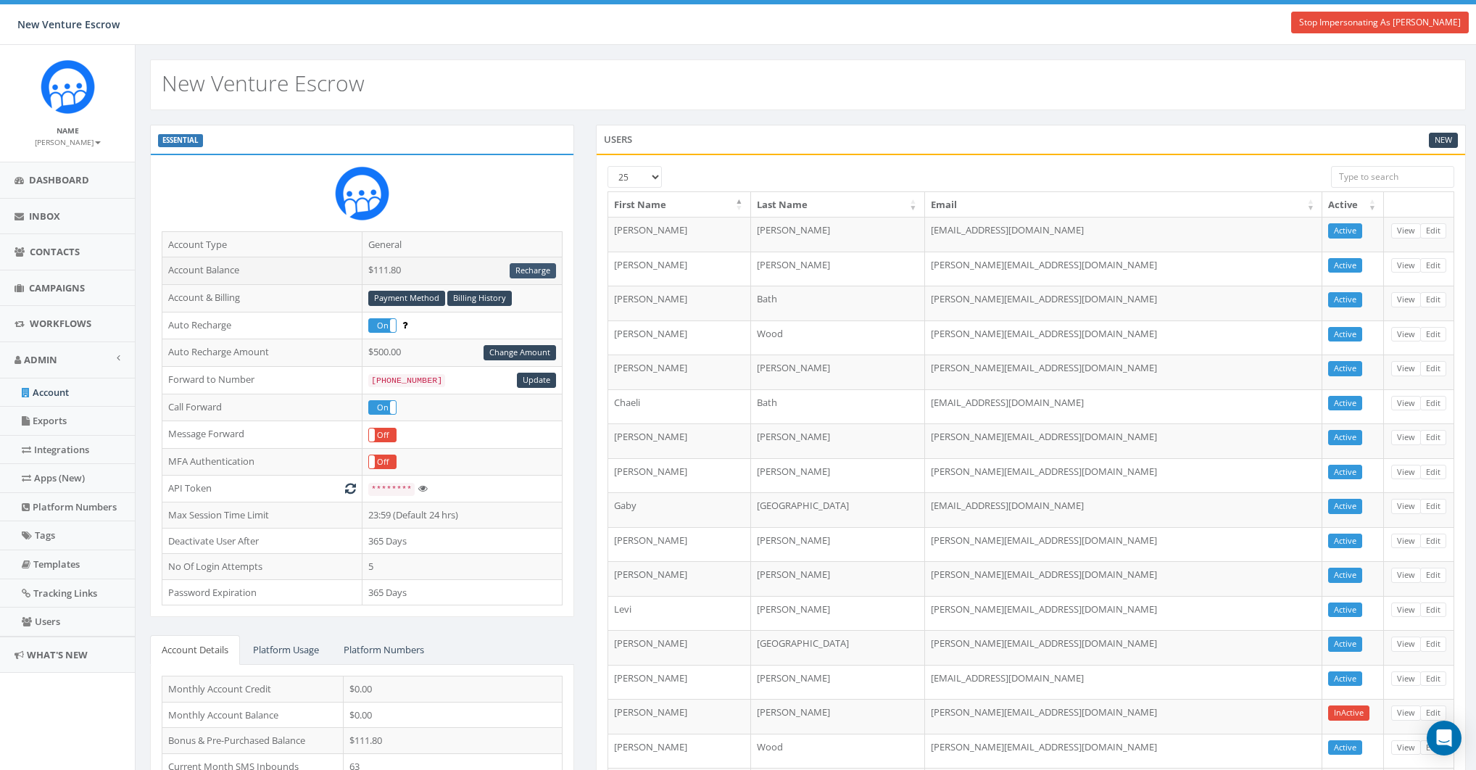  I want to click on a: Recharge, so click(533, 270).